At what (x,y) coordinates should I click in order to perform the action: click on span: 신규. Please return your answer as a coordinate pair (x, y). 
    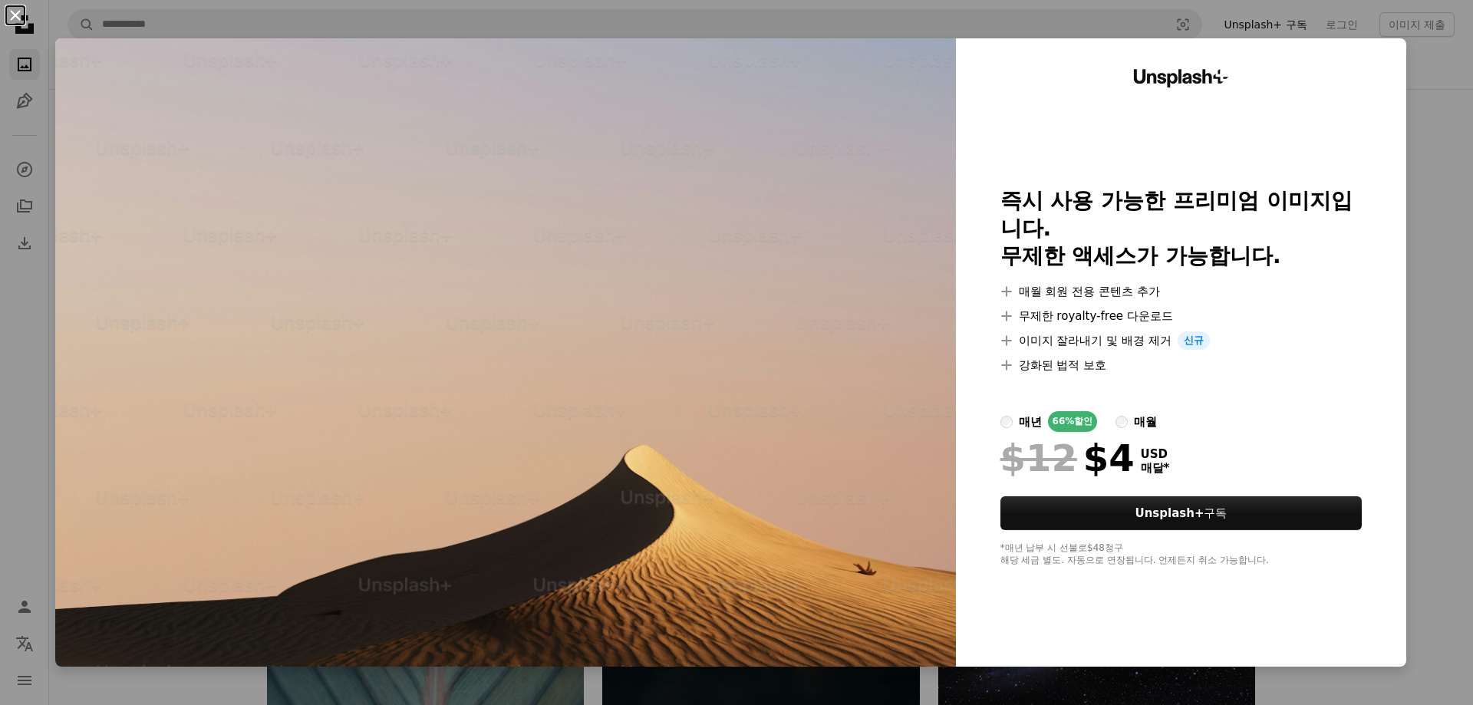
    Looking at the image, I should click on (1194, 341).